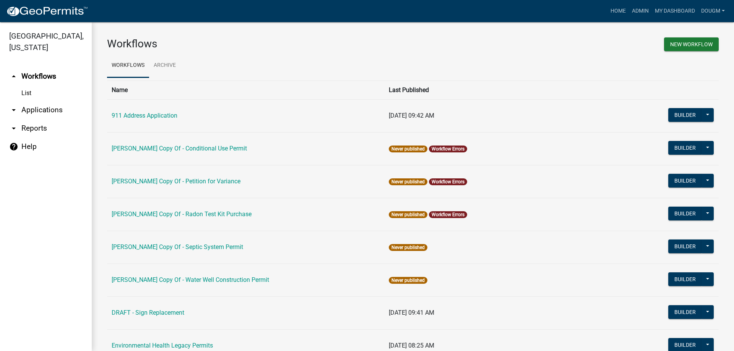 The height and width of the screenshot is (351, 734). Describe the element at coordinates (148, 313) in the screenshot. I see `a: DRAFT - Sign Replacement` at that location.